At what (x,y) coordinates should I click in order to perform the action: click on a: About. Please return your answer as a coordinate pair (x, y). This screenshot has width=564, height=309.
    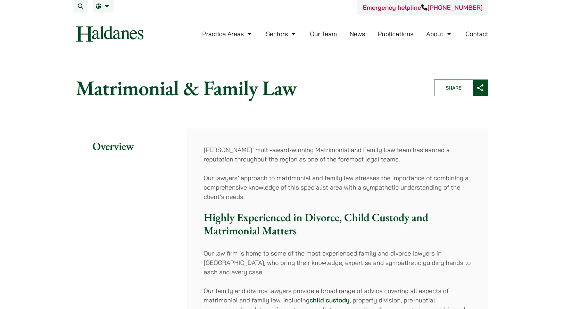
    Looking at the image, I should click on (439, 34).